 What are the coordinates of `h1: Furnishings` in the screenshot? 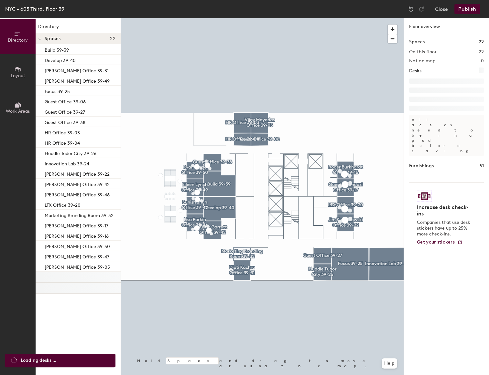 It's located at (421, 166).